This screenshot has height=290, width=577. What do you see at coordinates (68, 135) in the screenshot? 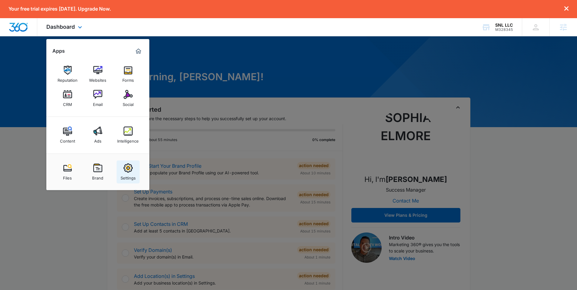
I see `a: Content` at bounding box center [68, 135].